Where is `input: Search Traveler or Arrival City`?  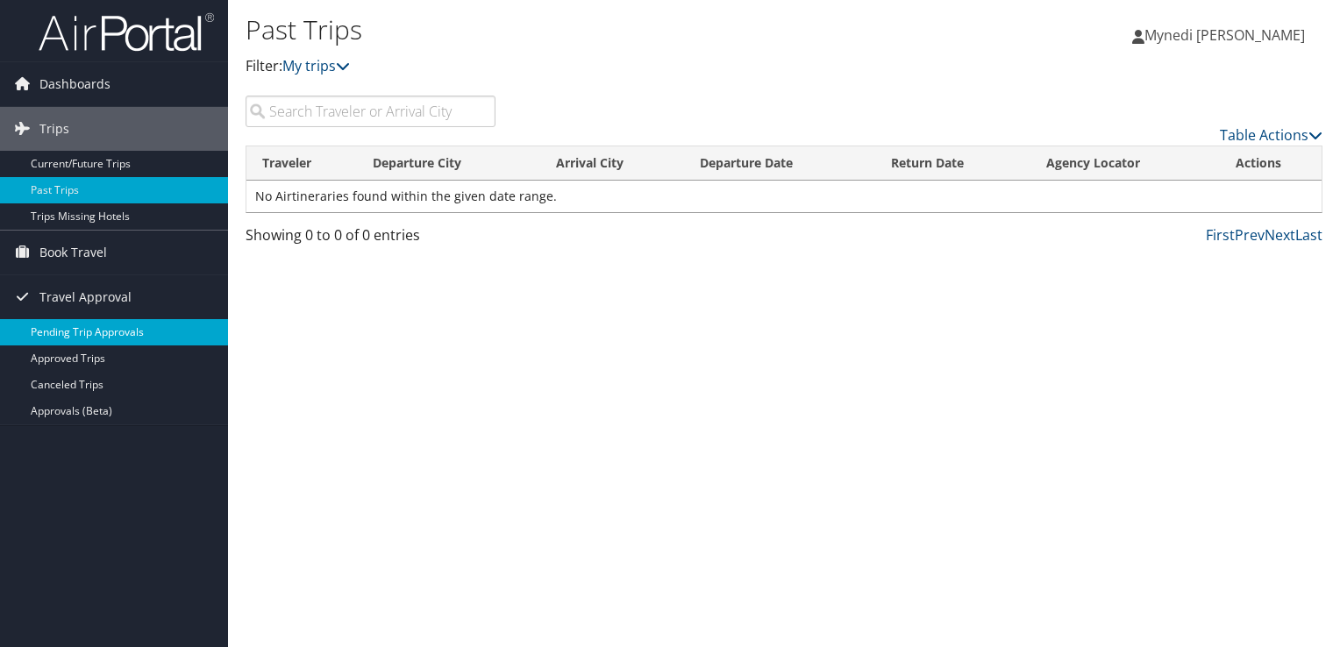
input: Search Traveler or Arrival City is located at coordinates (370, 111).